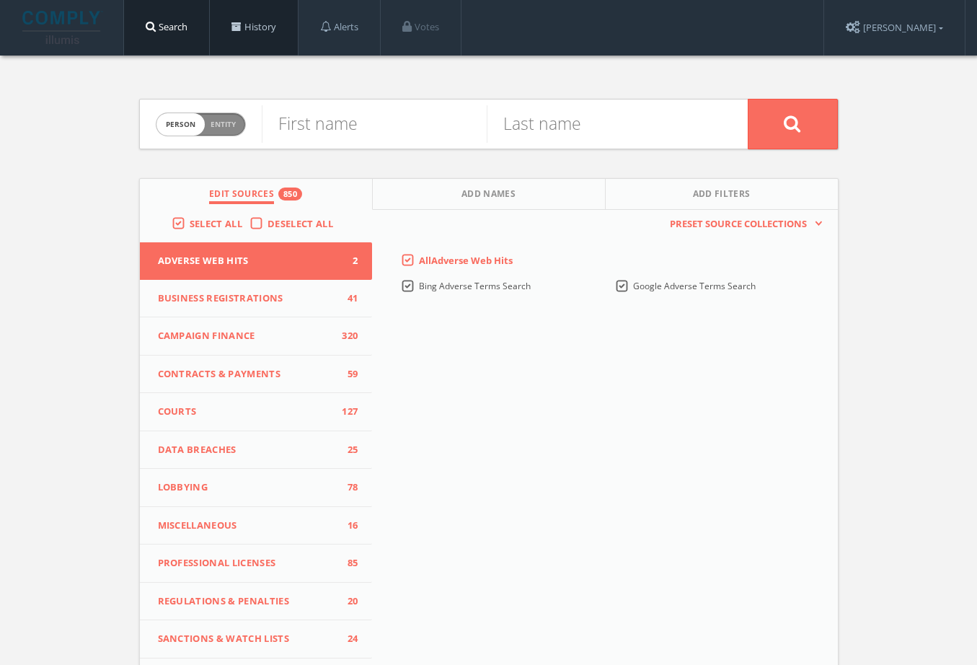  What do you see at coordinates (247, 487) in the screenshot?
I see `span: Lobbying` at bounding box center [247, 487].